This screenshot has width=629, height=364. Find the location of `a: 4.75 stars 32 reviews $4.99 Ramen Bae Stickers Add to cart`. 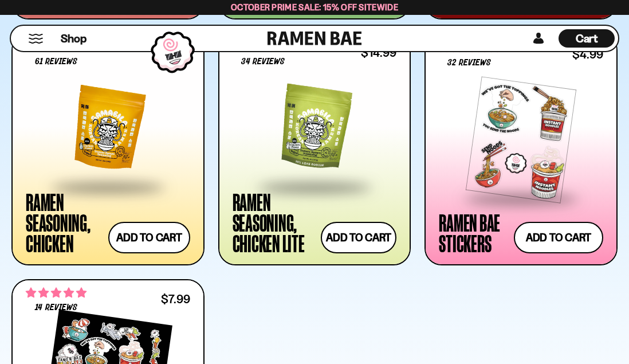

a: 4.75 stars 32 reviews $4.99 Ramen Bae Stickers Add to cart is located at coordinates (521, 149).